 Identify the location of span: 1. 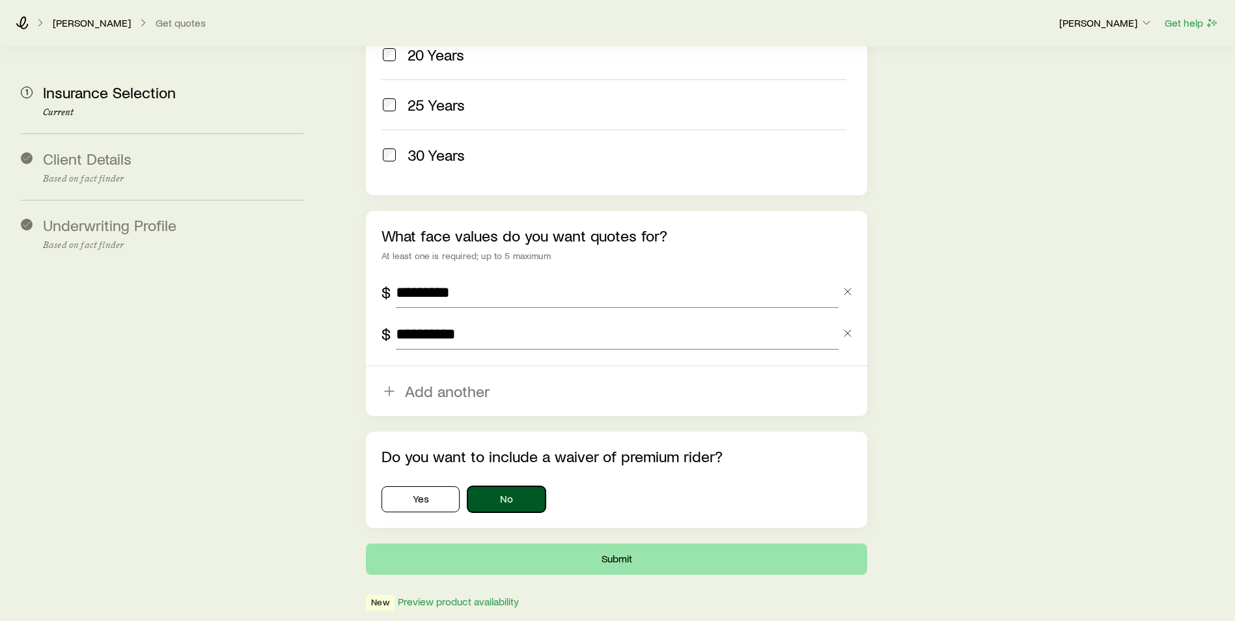
(27, 92).